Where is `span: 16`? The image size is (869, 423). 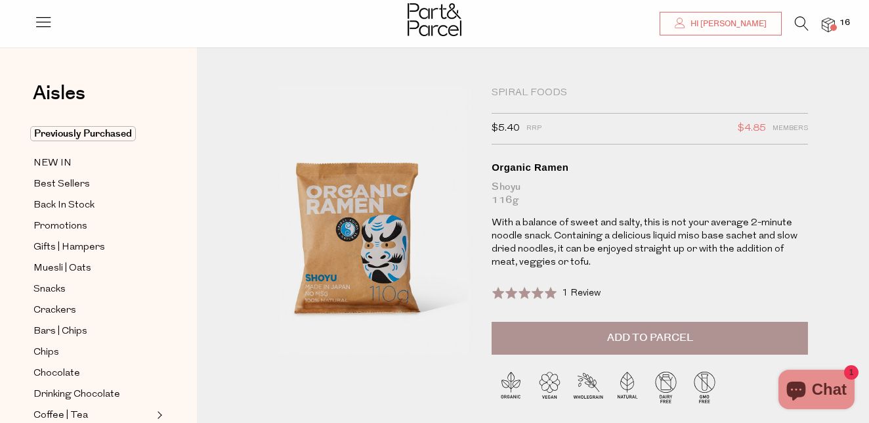 span: 16 is located at coordinates (845, 23).